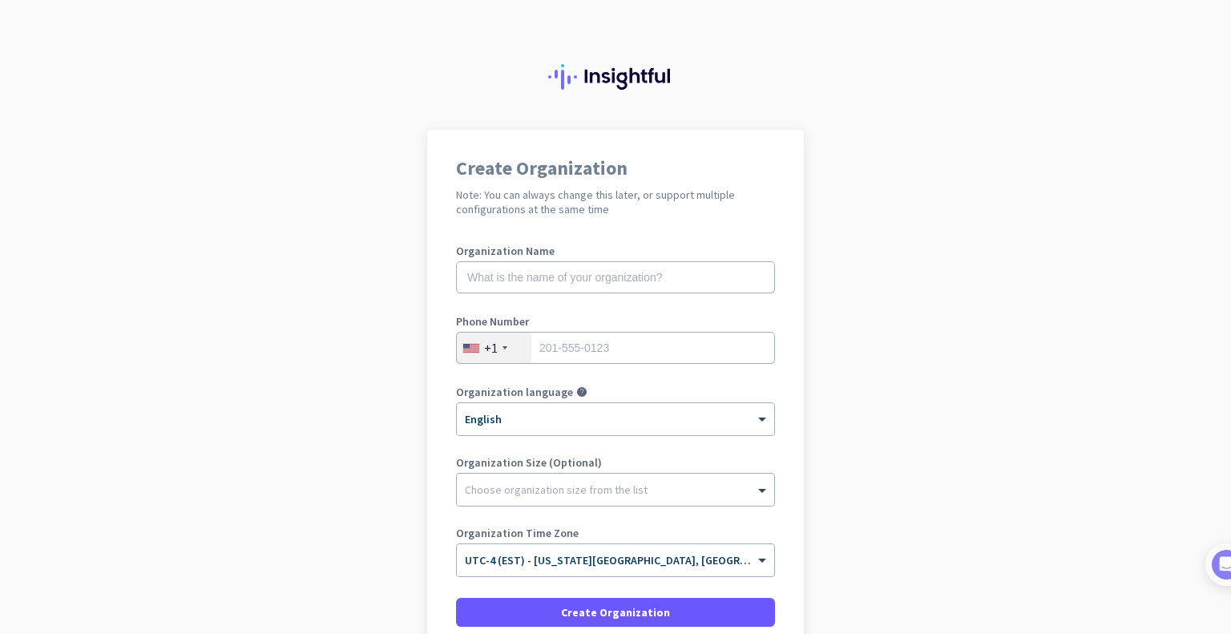 The image size is (1231, 634). Describe the element at coordinates (615, 612) in the screenshot. I see `span: Create Organization` at that location.